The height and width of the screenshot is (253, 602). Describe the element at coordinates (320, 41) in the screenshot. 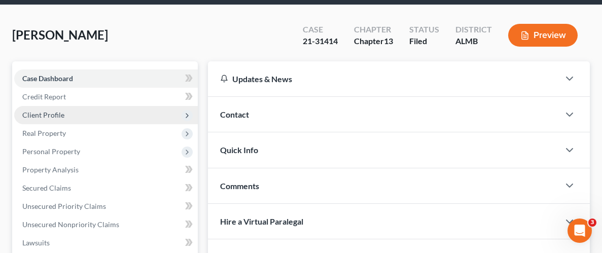

I see `div: 21-31414` at that location.